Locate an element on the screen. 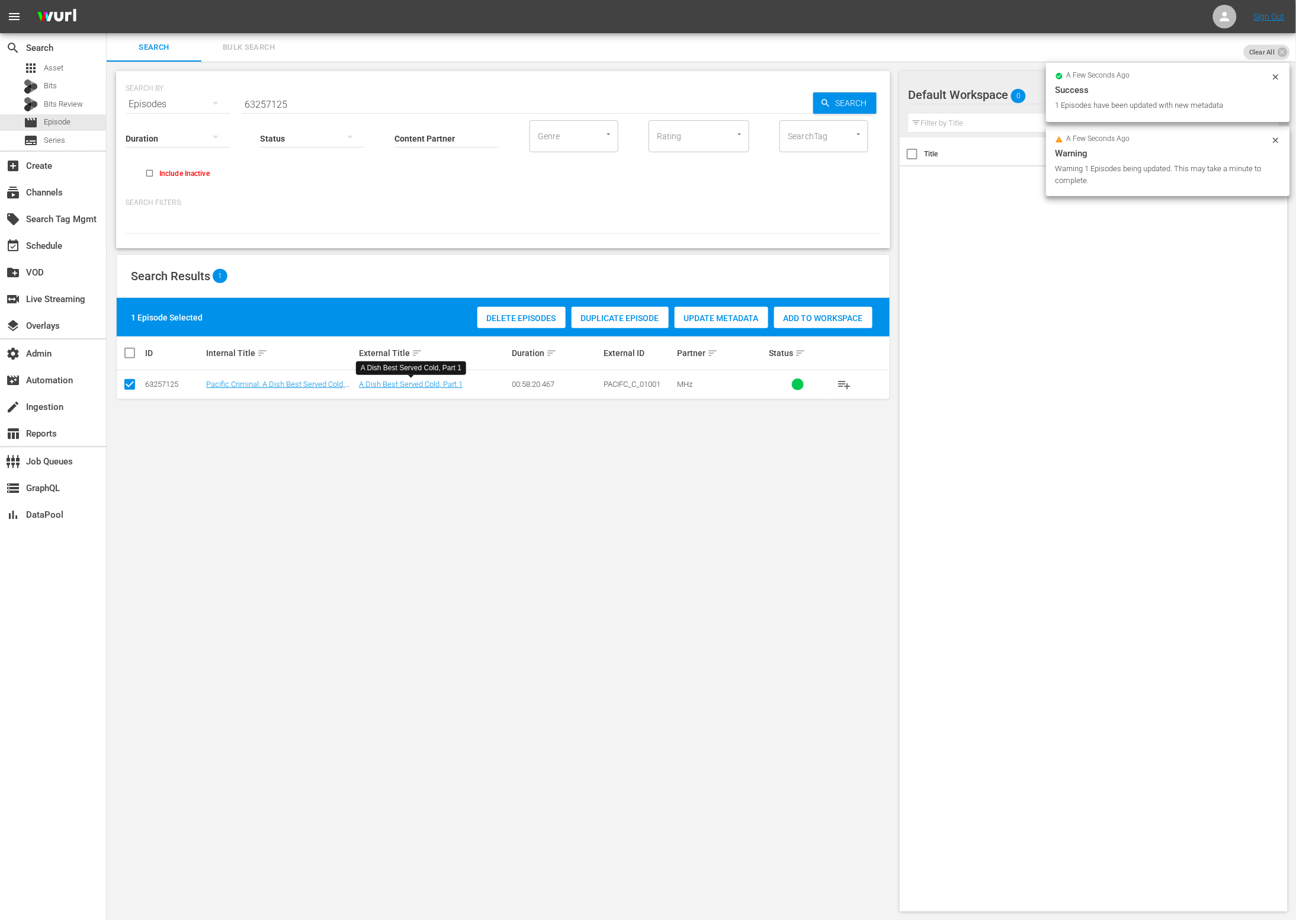  span: DataPool is located at coordinates (13, 515).